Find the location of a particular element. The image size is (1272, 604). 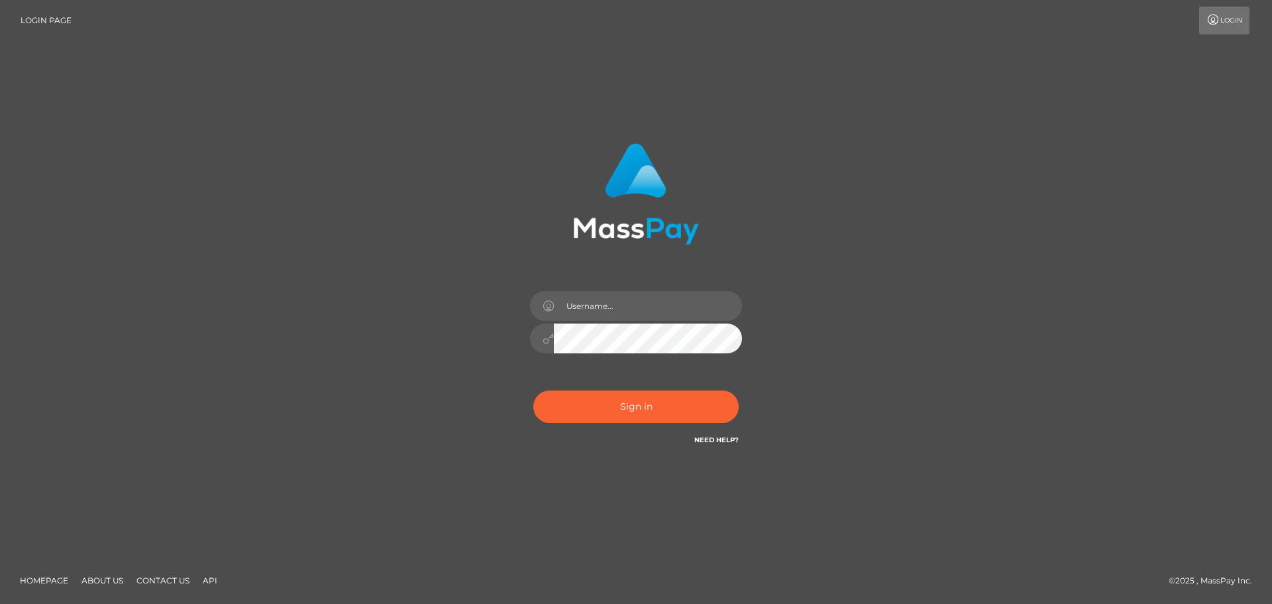

a: About Us is located at coordinates (102, 580).